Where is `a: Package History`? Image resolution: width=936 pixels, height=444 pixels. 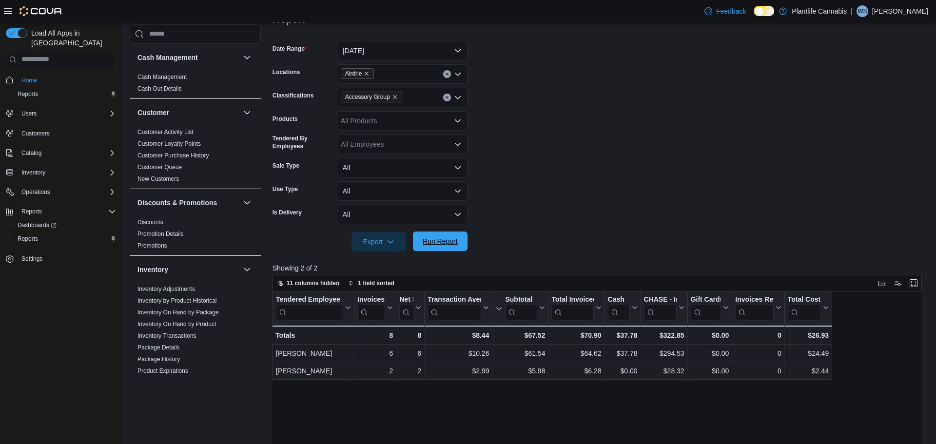
a: Package History is located at coordinates (159, 359).